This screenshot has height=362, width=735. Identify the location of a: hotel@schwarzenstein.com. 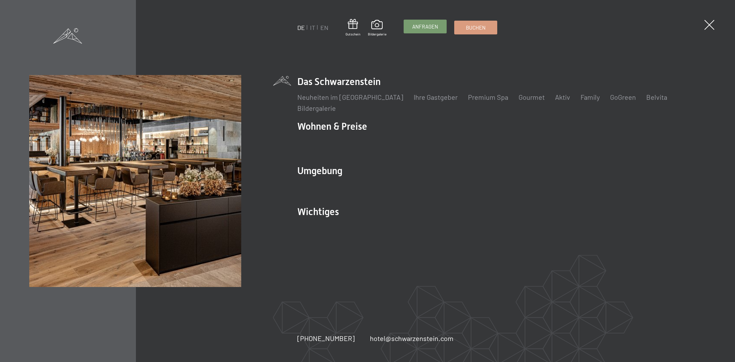
(411, 338).